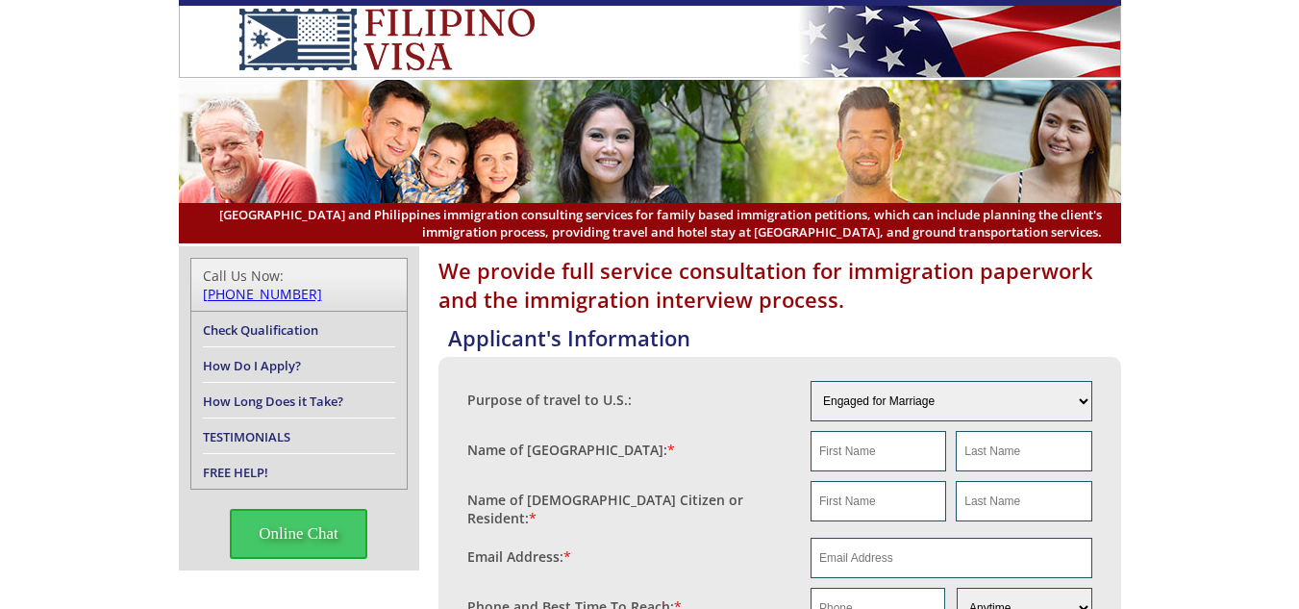 The width and height of the screenshot is (1299, 609). What do you see at coordinates (951, 558) in the screenshot?
I see `input: Email Address` at bounding box center [951, 558].